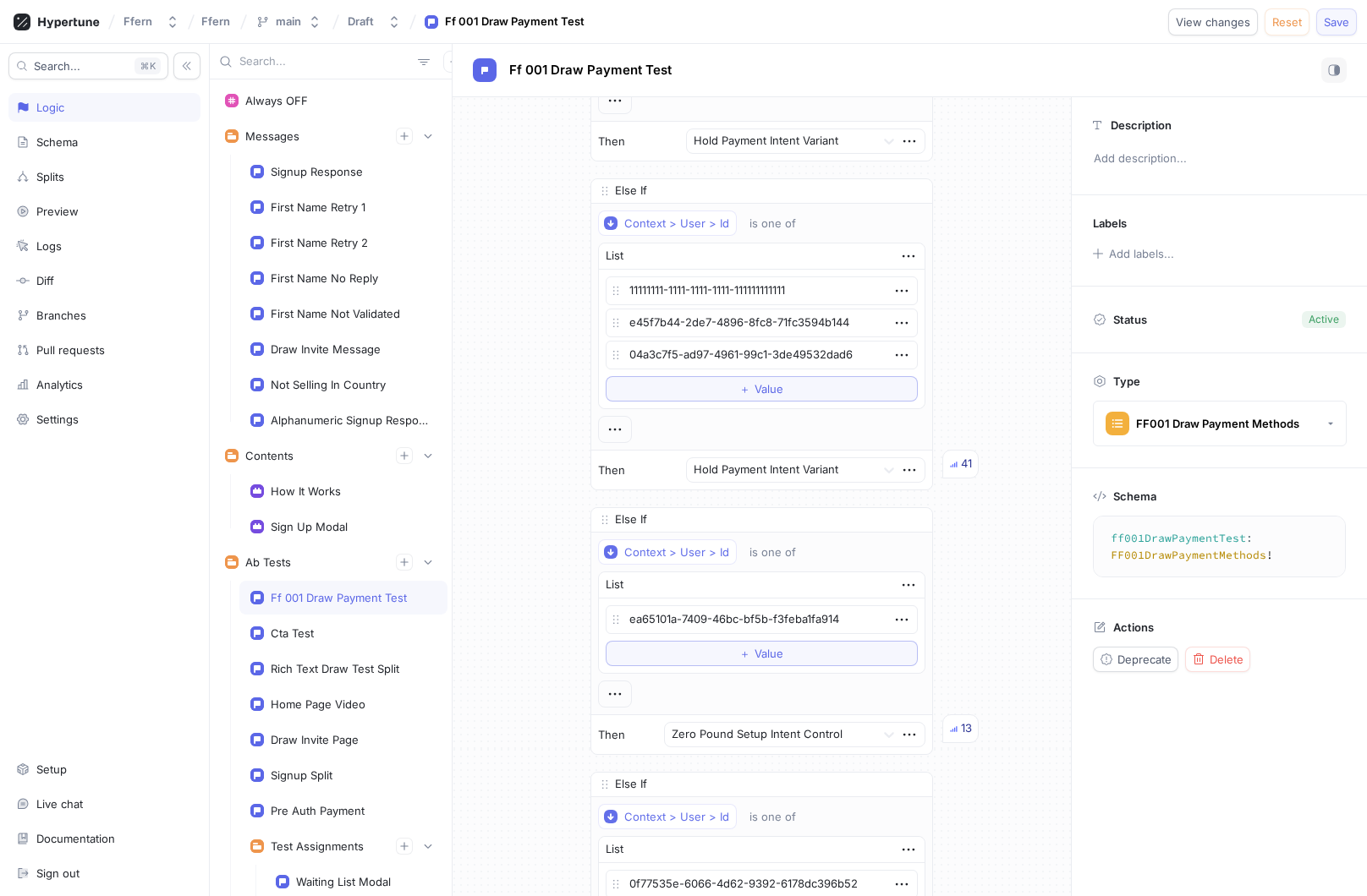  I want to click on p: Actions, so click(1133, 627).